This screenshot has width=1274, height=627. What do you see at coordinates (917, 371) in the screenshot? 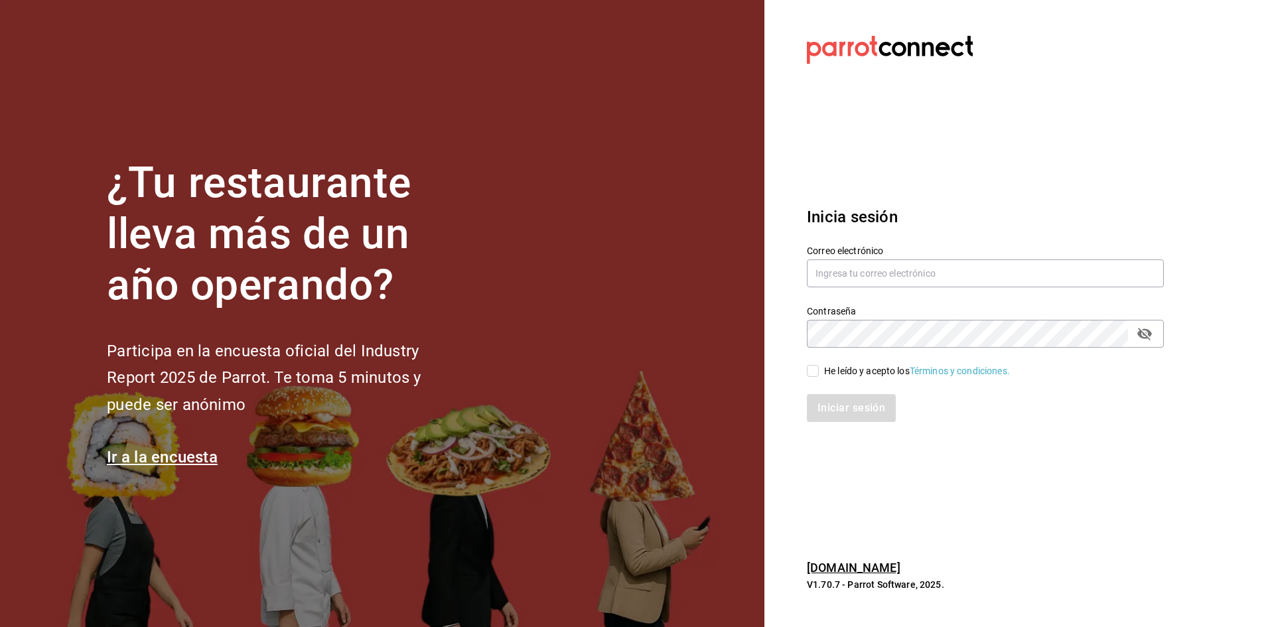
I see `div: He leído y acepto los` at bounding box center [917, 371].